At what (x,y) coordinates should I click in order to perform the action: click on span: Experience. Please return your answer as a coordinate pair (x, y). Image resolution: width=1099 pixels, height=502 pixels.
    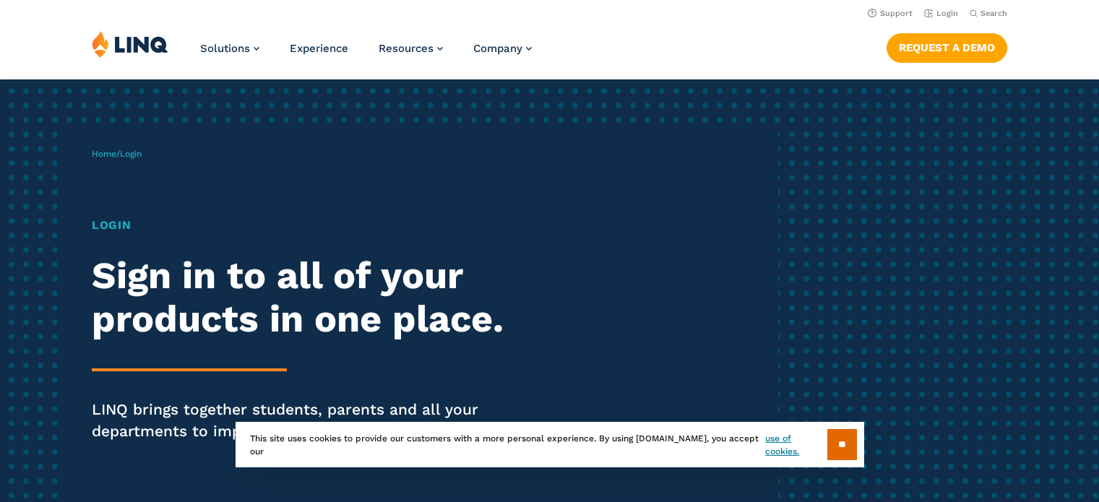
    Looking at the image, I should click on (319, 48).